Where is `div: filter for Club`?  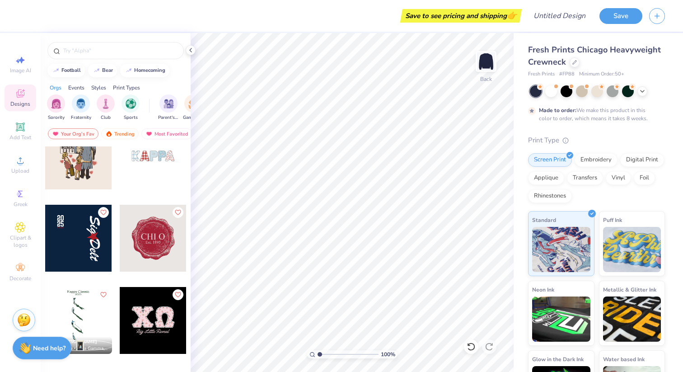
div: filter for Club is located at coordinates (106, 107).